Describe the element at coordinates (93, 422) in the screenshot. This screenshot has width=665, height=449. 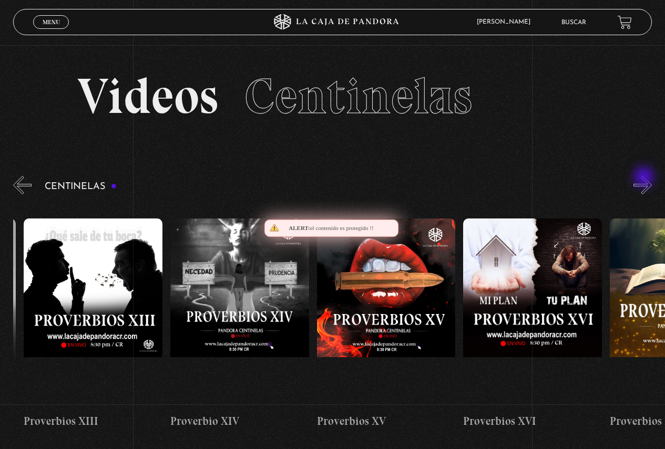
I see `h4: Proverbios XIII` at that location.